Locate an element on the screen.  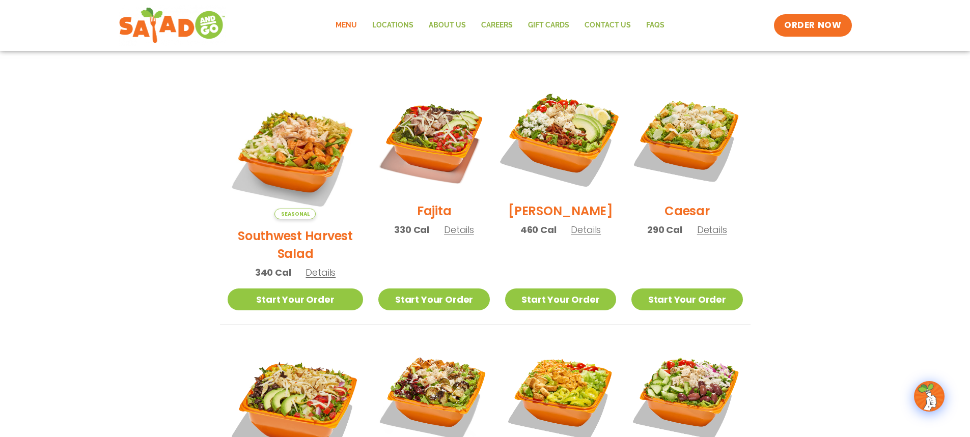
a: About Us is located at coordinates (447, 25).